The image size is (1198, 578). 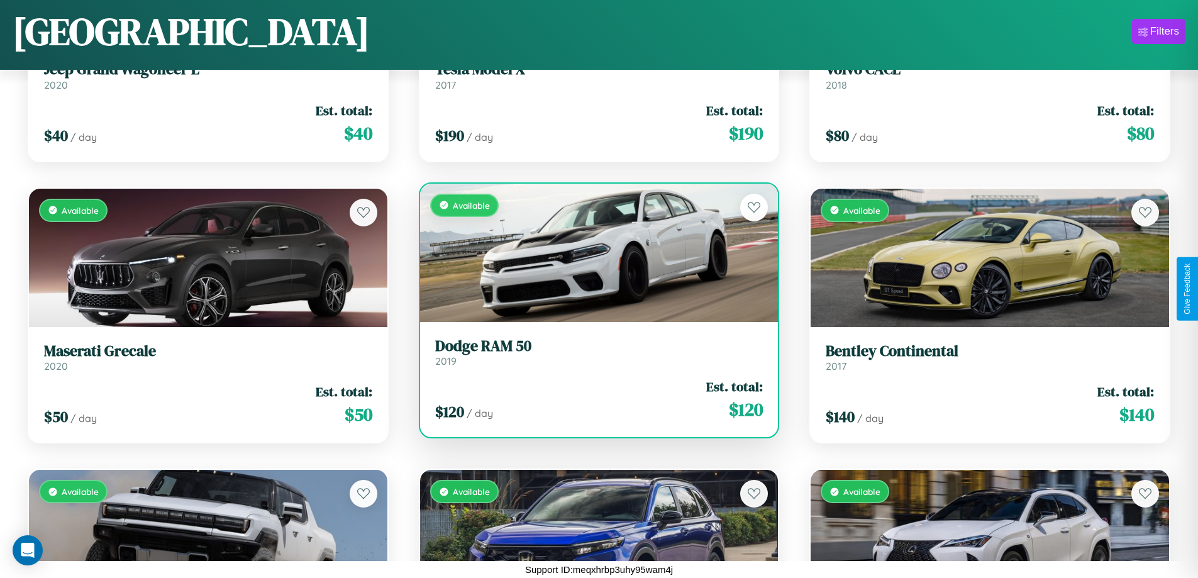 What do you see at coordinates (599, 352) in the screenshot?
I see `a: Dodge RAM 502019` at bounding box center [599, 352].